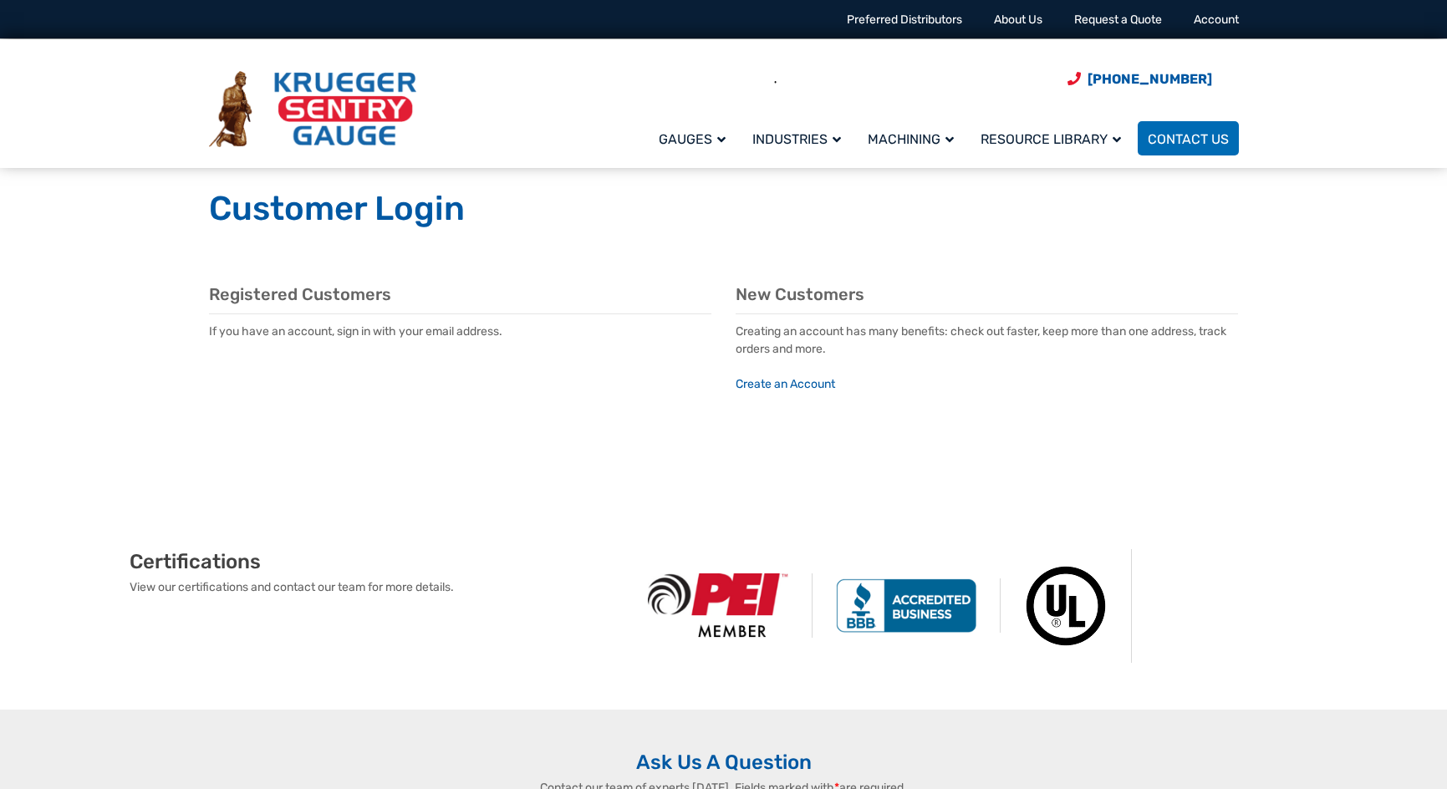 The width and height of the screenshot is (1447, 789). Describe the element at coordinates (1216, 19) in the screenshot. I see `a: Account` at that location.